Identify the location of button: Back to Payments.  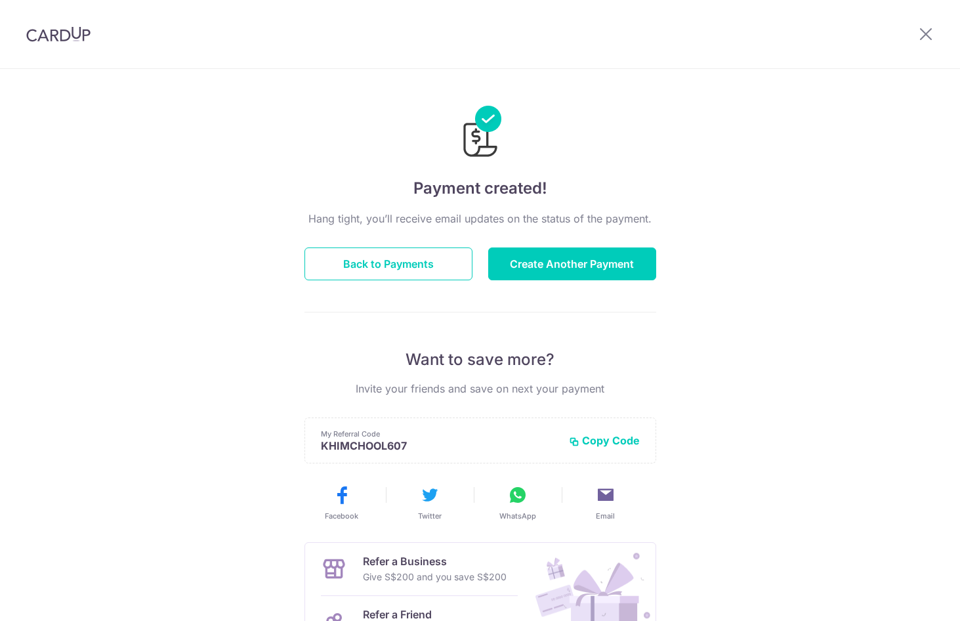
(388, 264).